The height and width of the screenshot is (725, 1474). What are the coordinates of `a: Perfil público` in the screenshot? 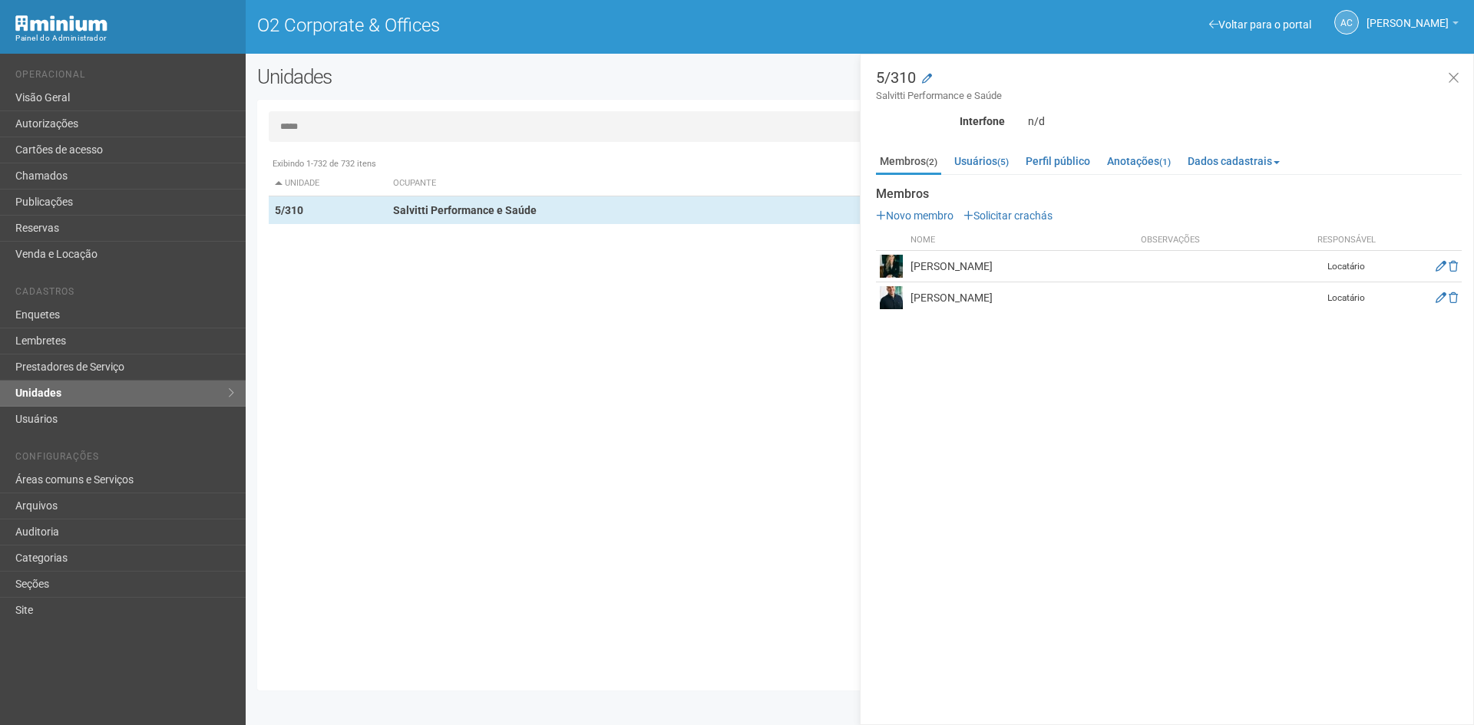 It's located at (1058, 161).